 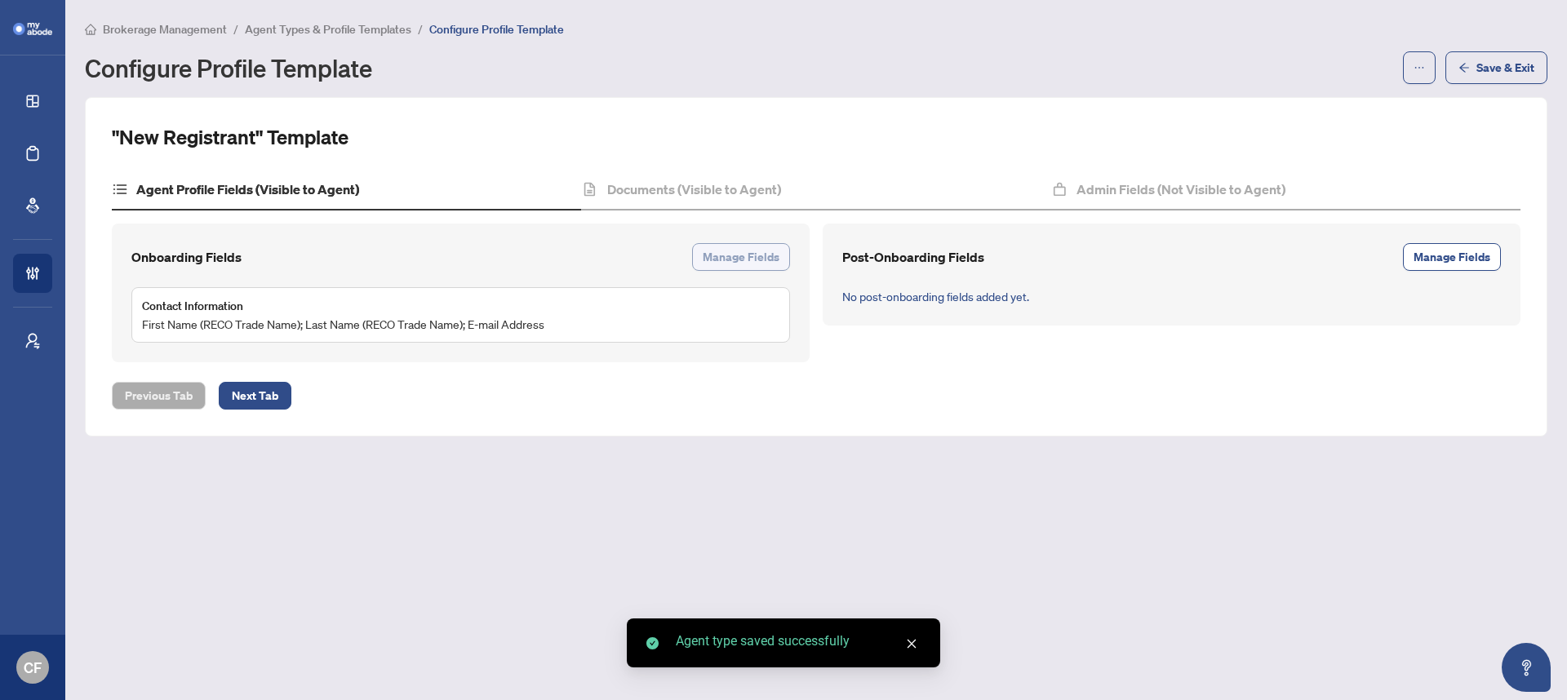 I want to click on span: check-circle, so click(x=652, y=643).